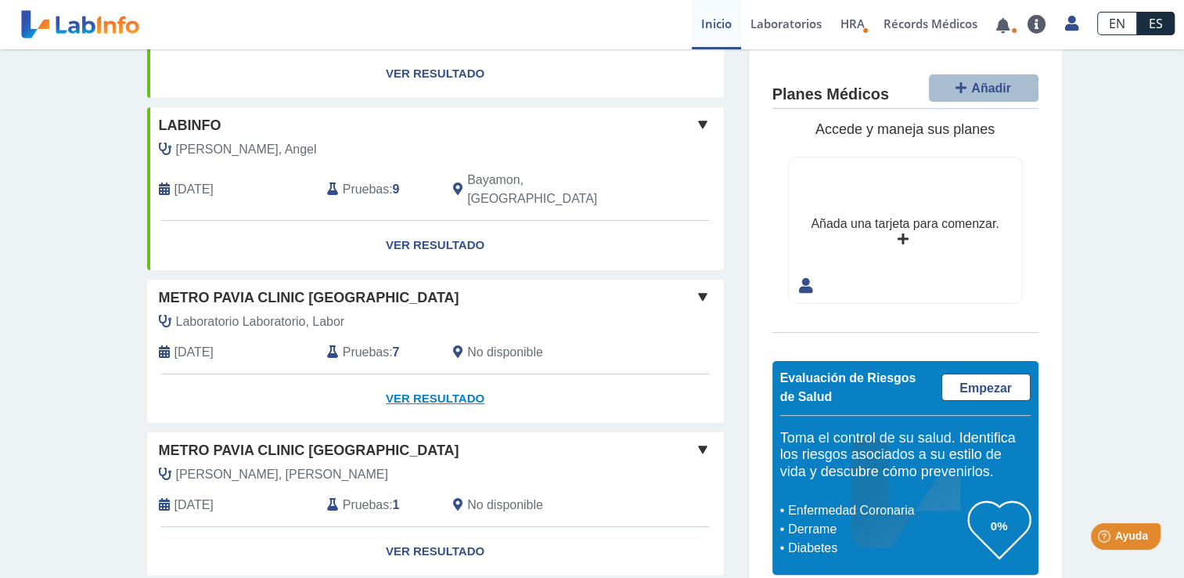 This screenshot has height=578, width=1184. Describe the element at coordinates (194, 505) in the screenshot. I see `span: 2025-09-21` at that location.